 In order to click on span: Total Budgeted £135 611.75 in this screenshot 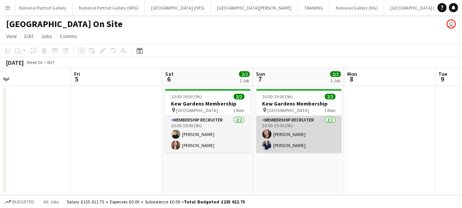, I will do `click(214, 202)`.